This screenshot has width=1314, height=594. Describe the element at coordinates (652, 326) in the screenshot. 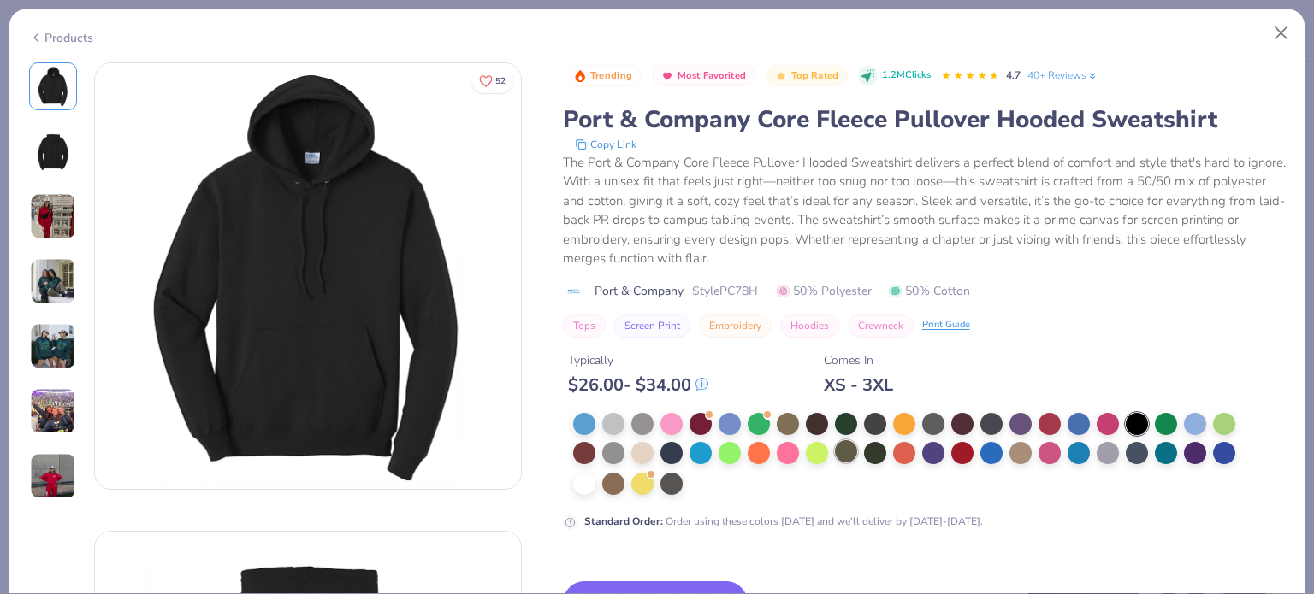

I see `button: Screen Print` at that location.